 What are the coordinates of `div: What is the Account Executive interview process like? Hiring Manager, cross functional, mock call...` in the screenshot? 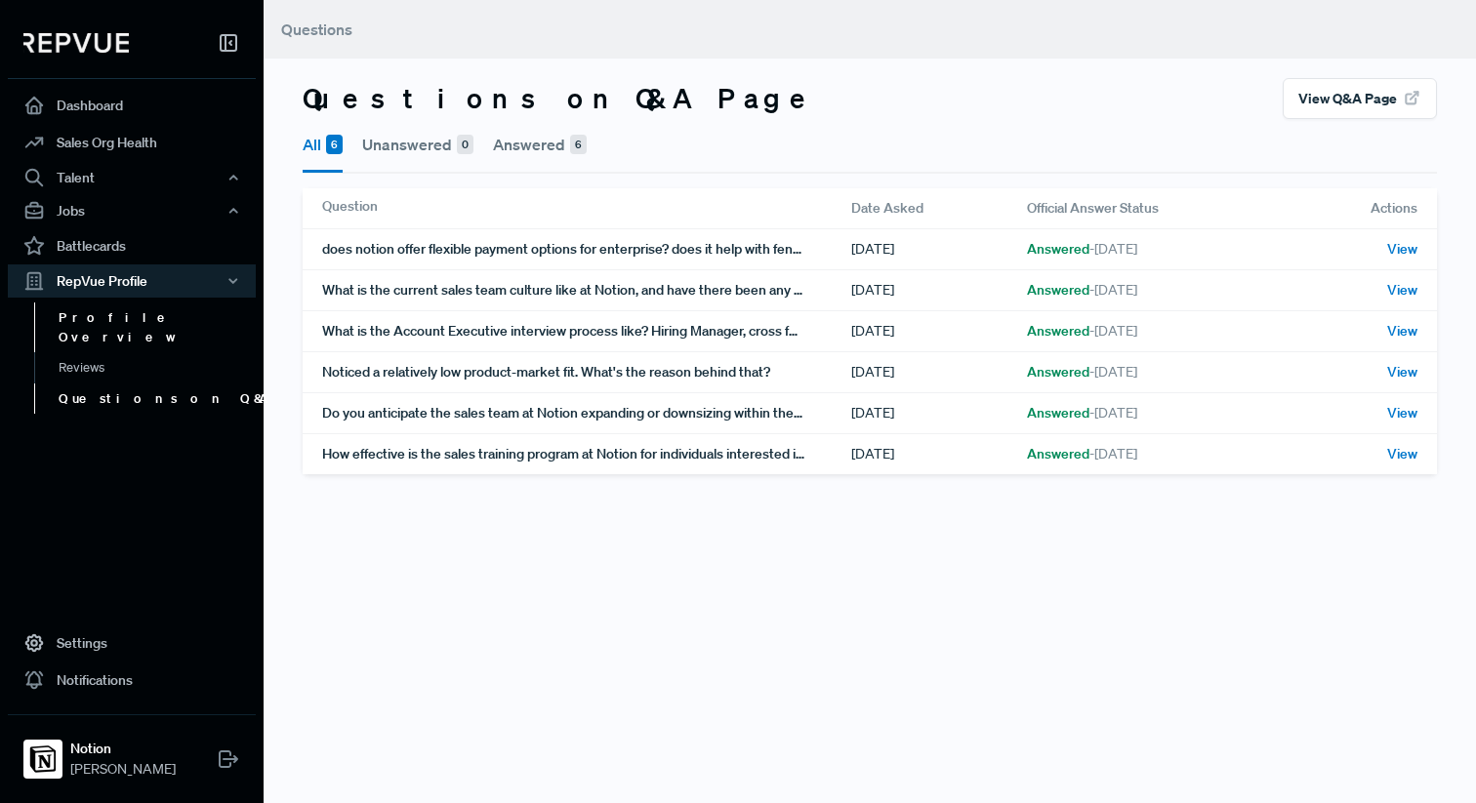 It's located at (586, 331).